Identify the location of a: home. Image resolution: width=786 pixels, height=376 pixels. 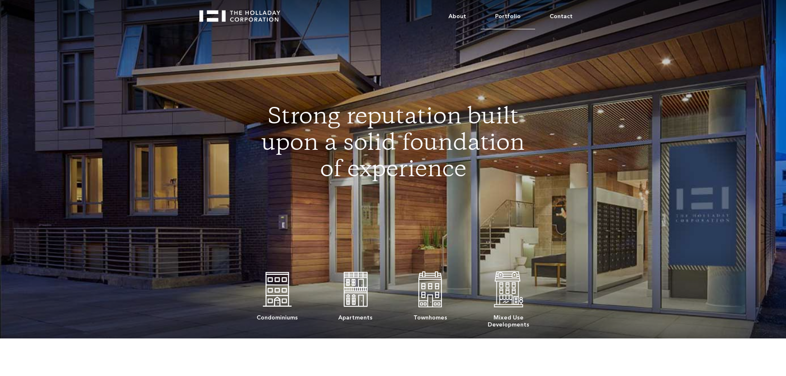
(243, 13).